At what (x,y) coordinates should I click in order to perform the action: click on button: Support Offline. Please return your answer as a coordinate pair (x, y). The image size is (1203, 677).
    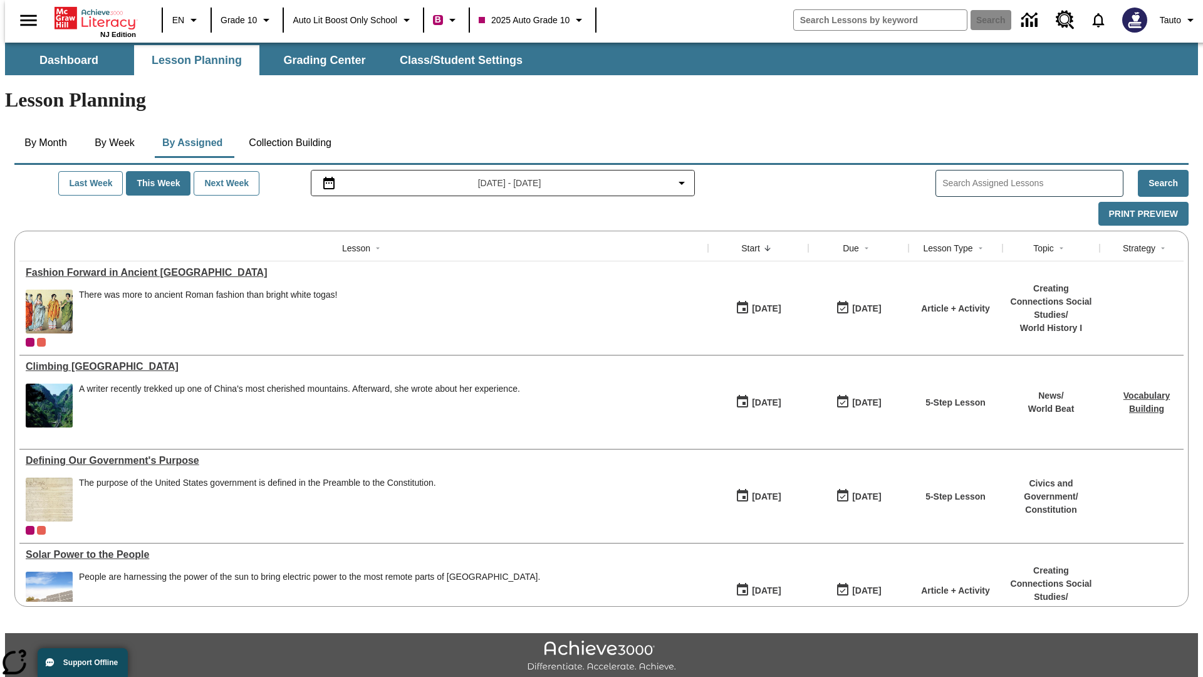
    Looking at the image, I should click on (83, 662).